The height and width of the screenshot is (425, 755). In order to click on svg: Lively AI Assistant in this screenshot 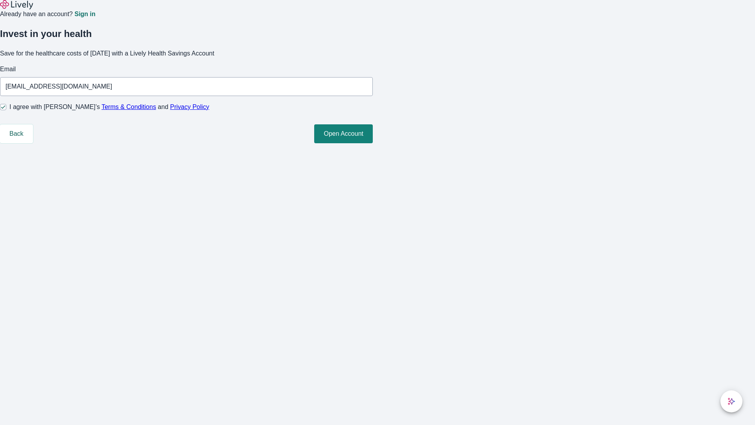, I will do `click(732, 401)`.